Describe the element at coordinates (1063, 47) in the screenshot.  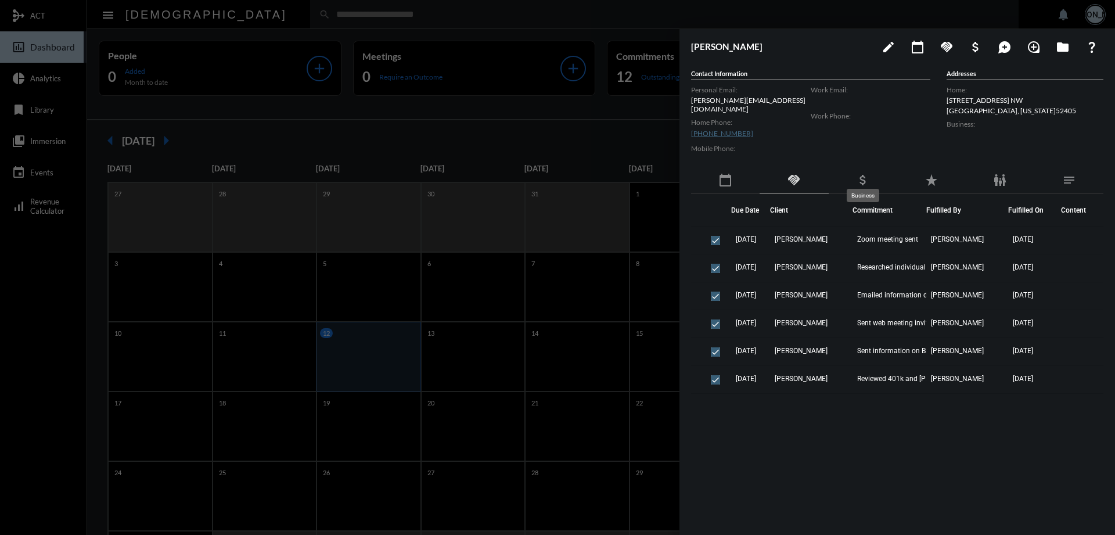
I see `mat-icon: folder` at that location.